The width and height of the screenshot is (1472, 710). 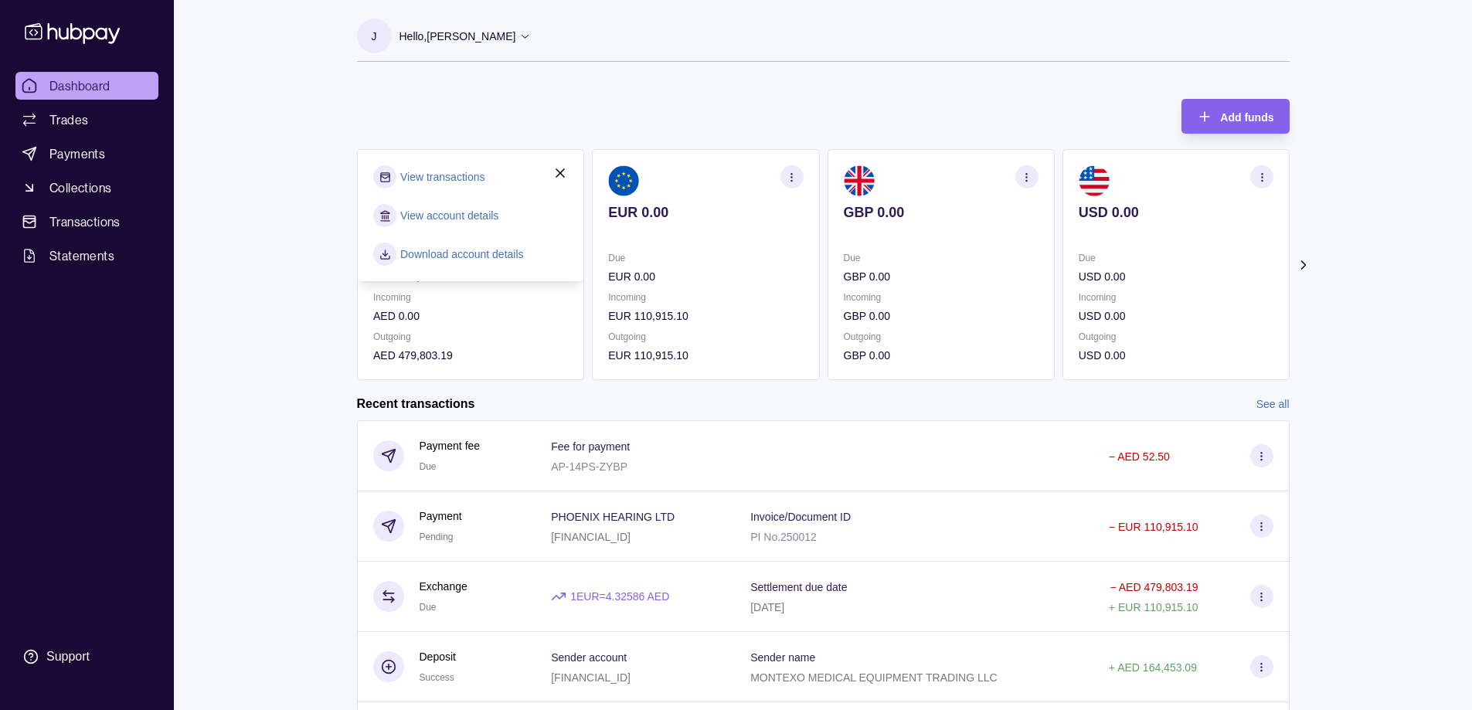 What do you see at coordinates (471, 355) in the screenshot?
I see `p: AED 479,803.19` at bounding box center [471, 355].